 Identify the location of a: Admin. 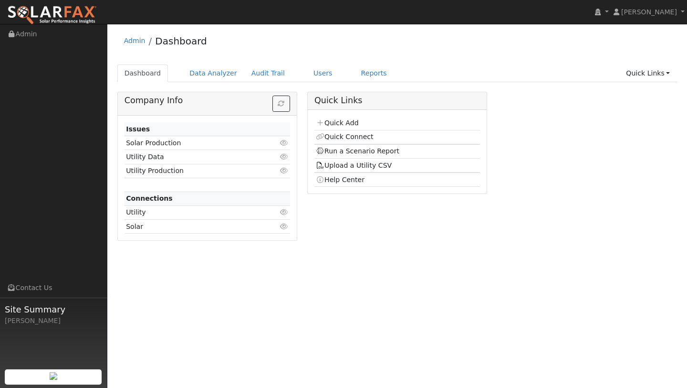
(135, 41).